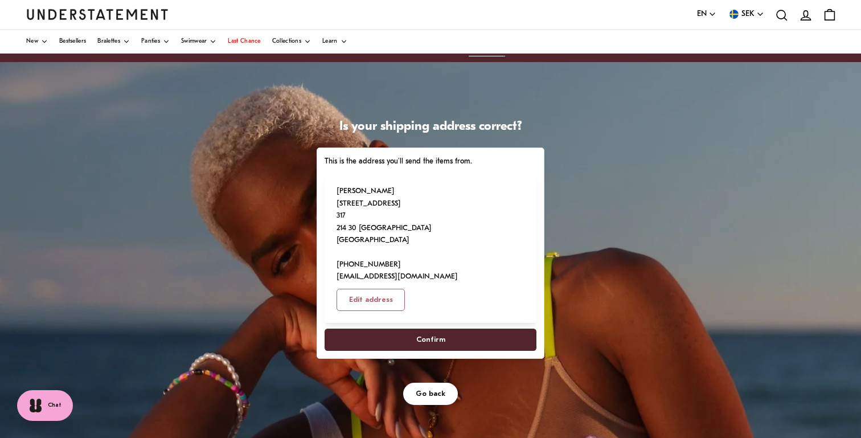 This screenshot has height=438, width=861. Describe the element at coordinates (292, 42) in the screenshot. I see `a: Collections` at that location.